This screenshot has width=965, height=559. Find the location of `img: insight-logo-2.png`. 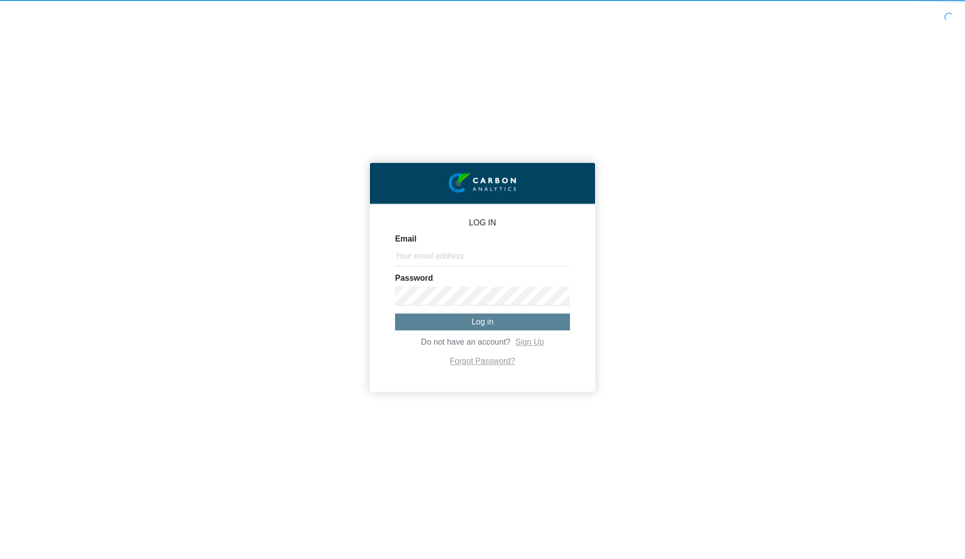

img: insight-logo-2.png is located at coordinates (483, 182).